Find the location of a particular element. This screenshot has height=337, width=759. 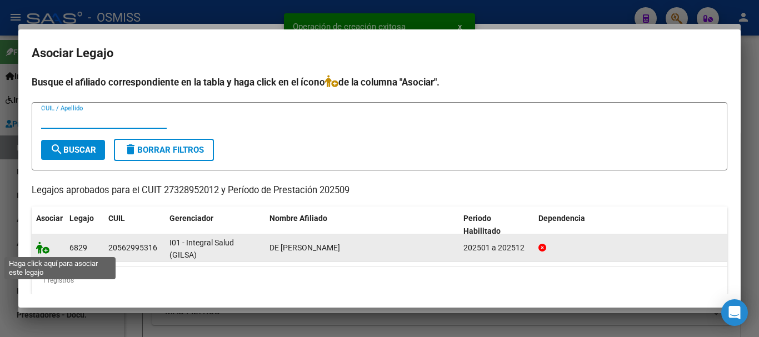

span: 6829 is located at coordinates (78, 248).